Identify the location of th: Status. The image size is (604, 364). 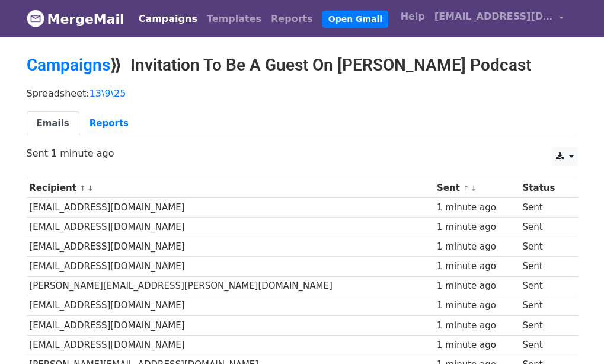
(545, 188).